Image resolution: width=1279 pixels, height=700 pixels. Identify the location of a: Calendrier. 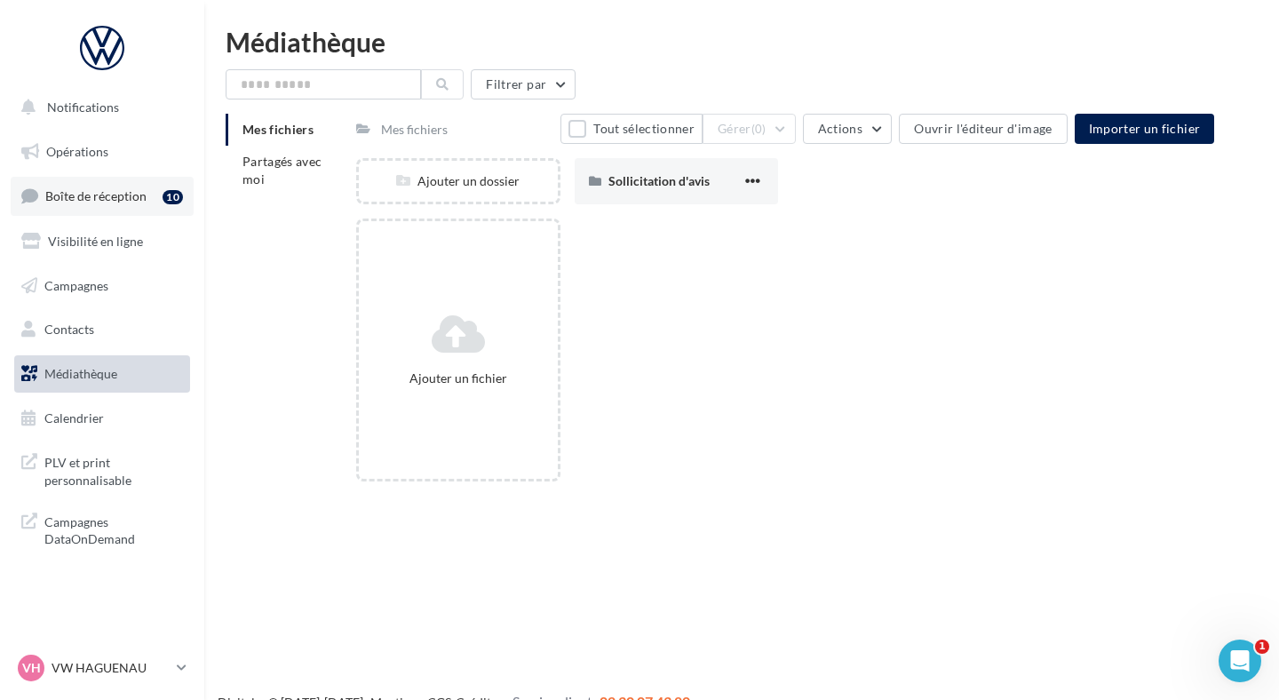
(102, 418).